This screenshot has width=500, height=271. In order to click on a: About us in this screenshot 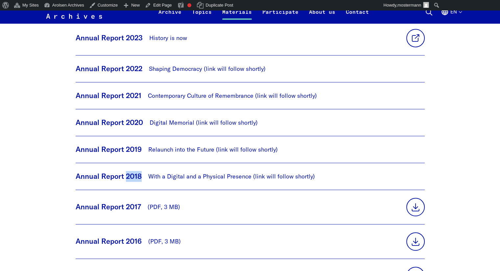, I will do `click(322, 16)`.